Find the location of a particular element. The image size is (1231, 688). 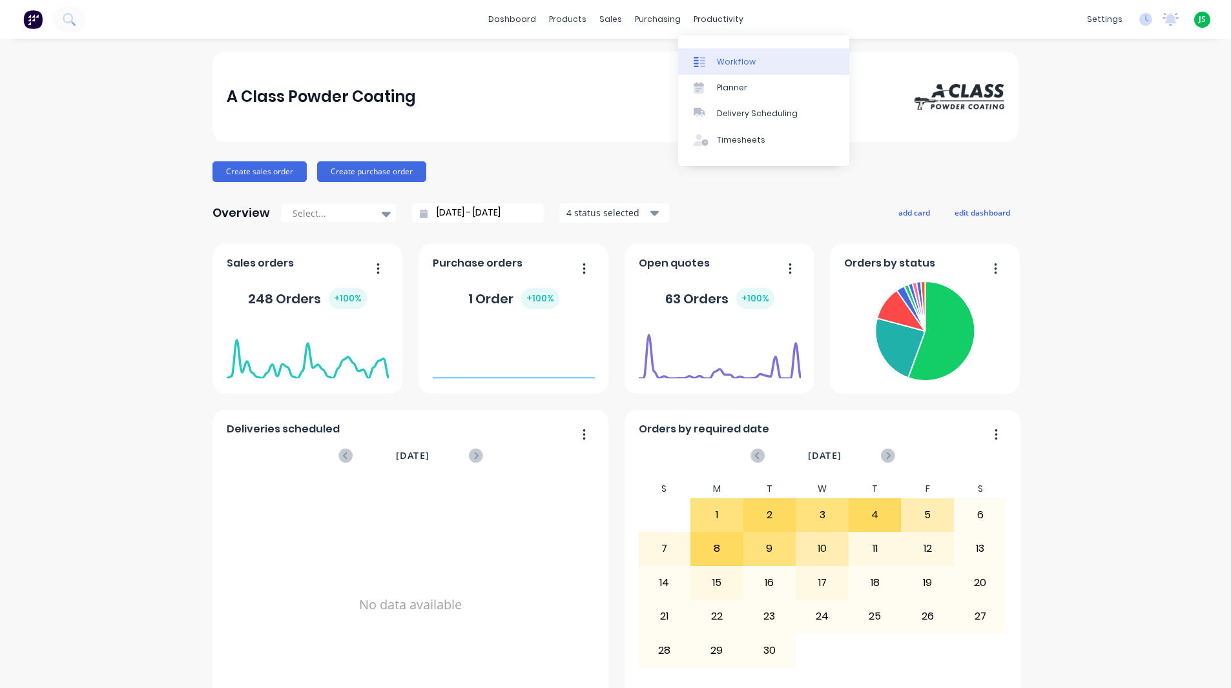

img: Factory is located at coordinates (33, 19).